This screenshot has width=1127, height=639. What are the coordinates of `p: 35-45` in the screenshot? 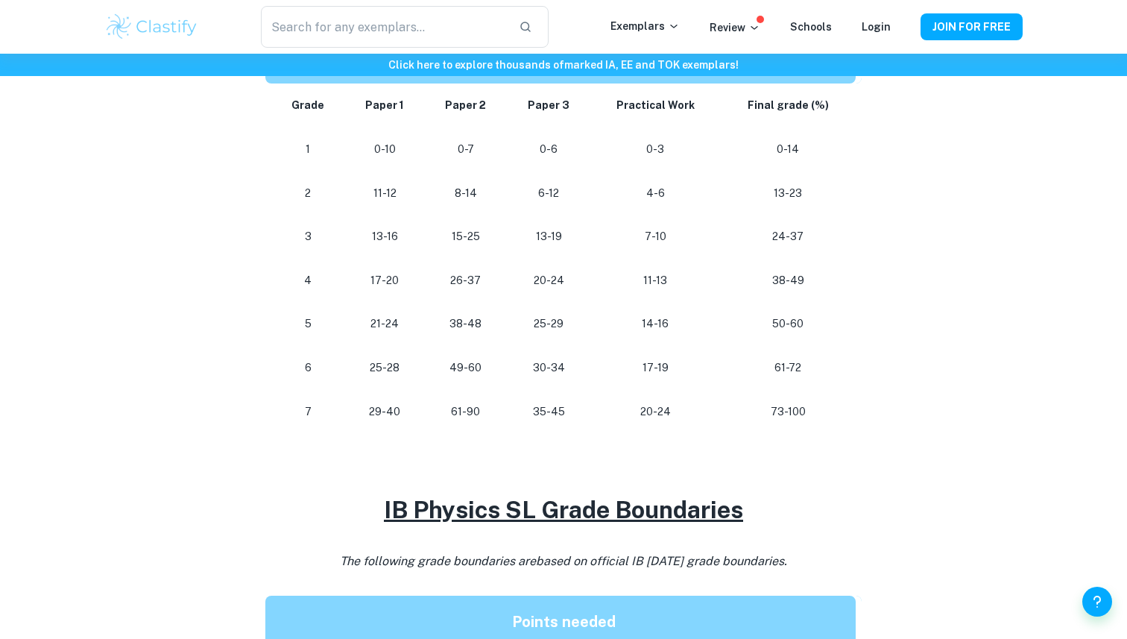 It's located at (548, 411).